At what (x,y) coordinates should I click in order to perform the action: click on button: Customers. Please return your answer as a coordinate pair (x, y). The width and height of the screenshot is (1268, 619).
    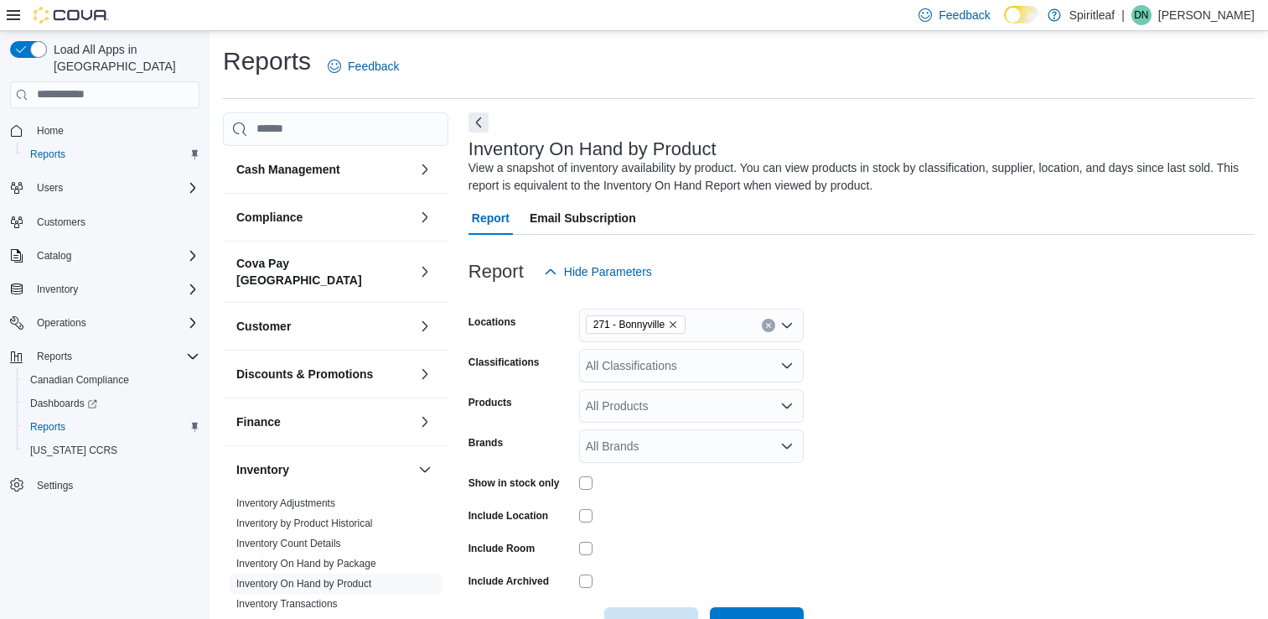
    Looking at the image, I should click on (105, 221).